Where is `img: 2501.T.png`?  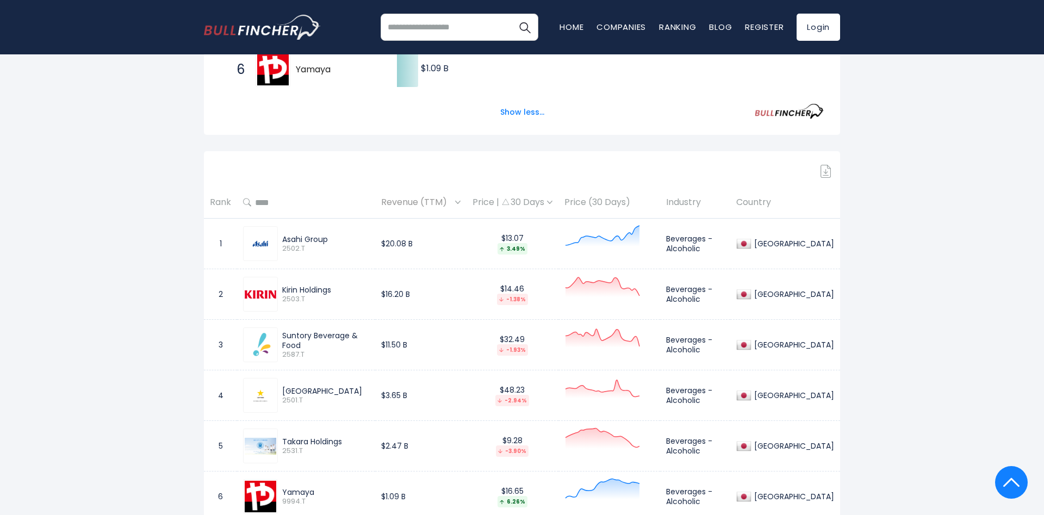 img: 2501.T.png is located at coordinates (260, 395).